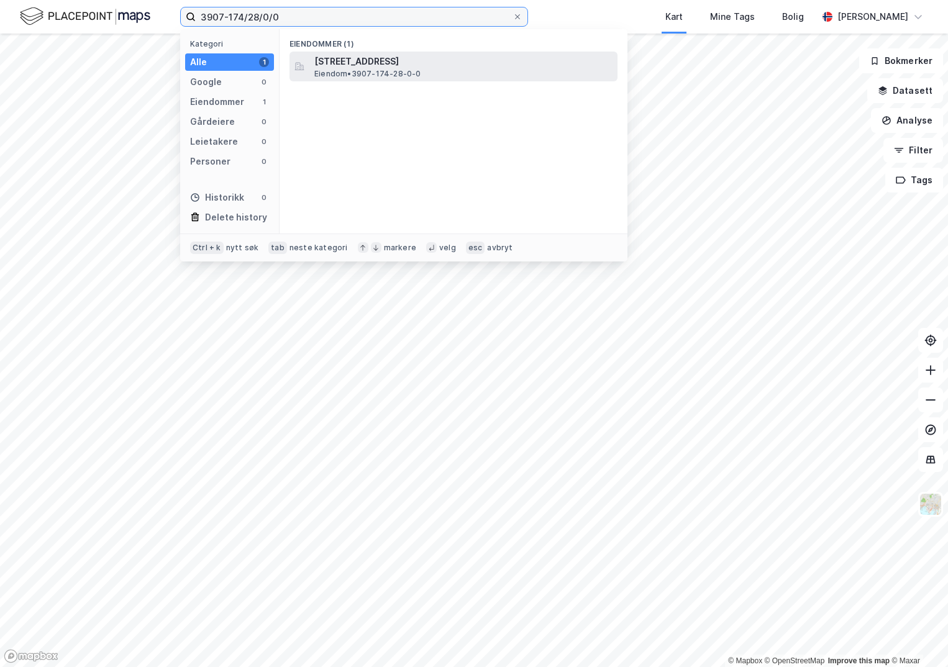 This screenshot has height=667, width=948. Describe the element at coordinates (242, 248) in the screenshot. I see `div: nytt søk` at that location.